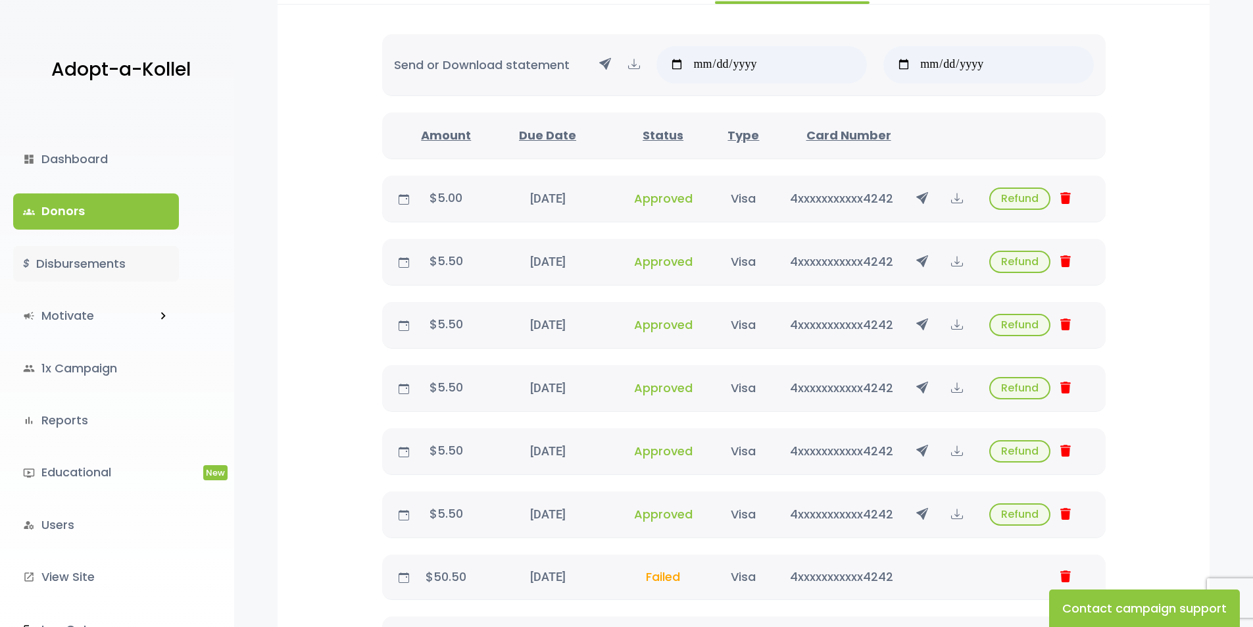  What do you see at coordinates (29, 159) in the screenshot?
I see `i: dashboard` at bounding box center [29, 159].